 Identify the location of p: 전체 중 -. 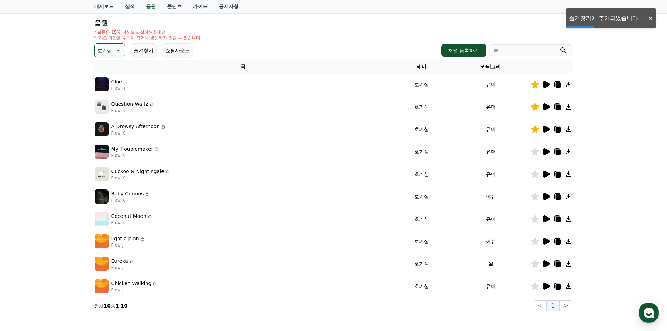
(111, 306).